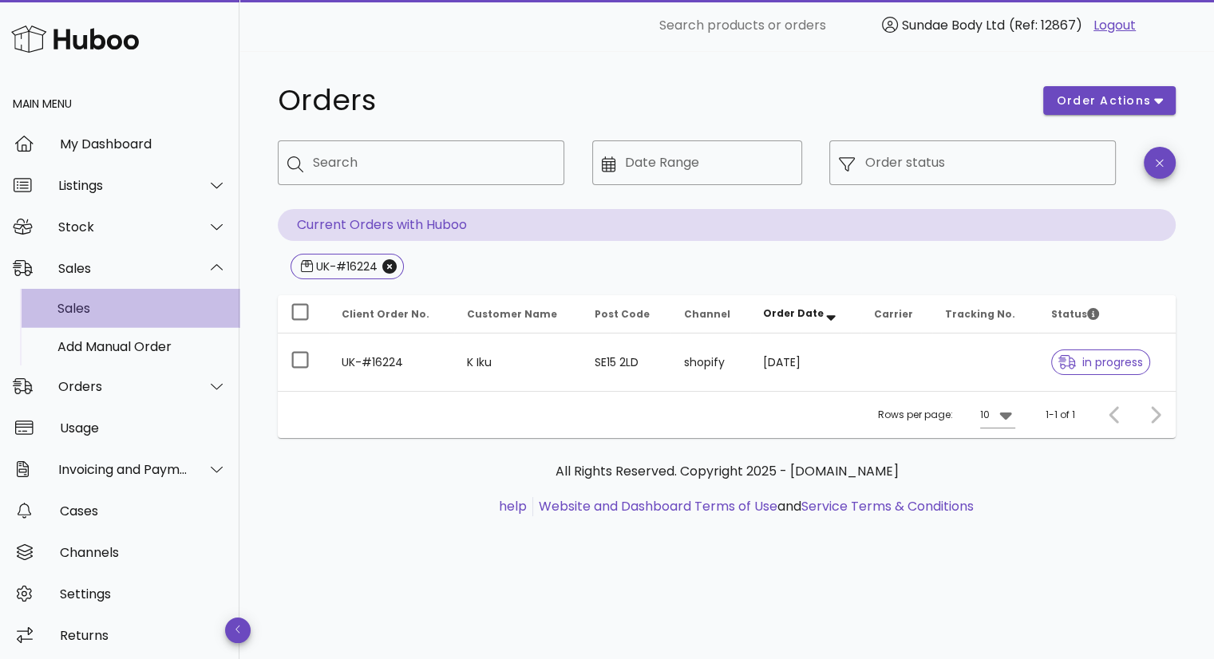 The height and width of the screenshot is (659, 1214). What do you see at coordinates (518, 362) in the screenshot?
I see `td: K Iku` at bounding box center [518, 362].